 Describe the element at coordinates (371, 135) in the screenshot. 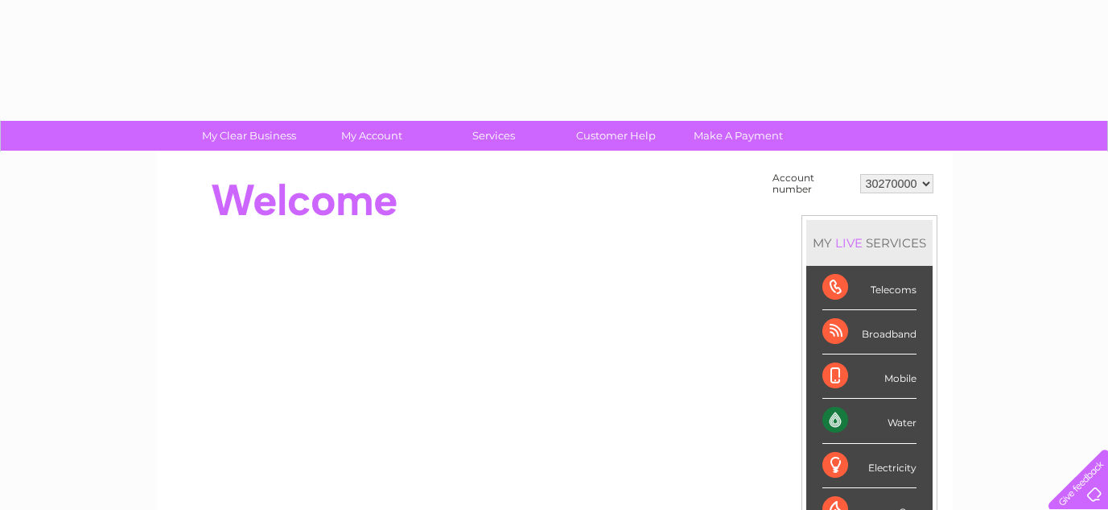

I see `a: My Account` at that location.